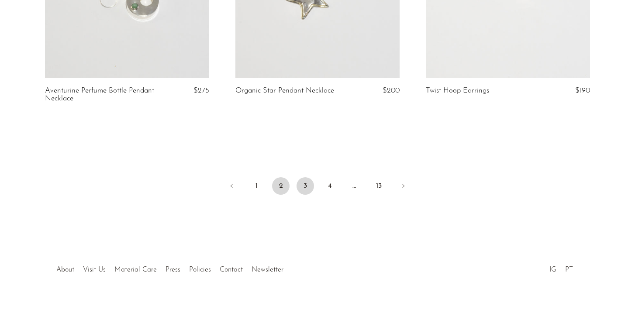 The width and height of the screenshot is (635, 320). Describe the element at coordinates (403, 187) in the screenshot. I see `a: Next` at that location.